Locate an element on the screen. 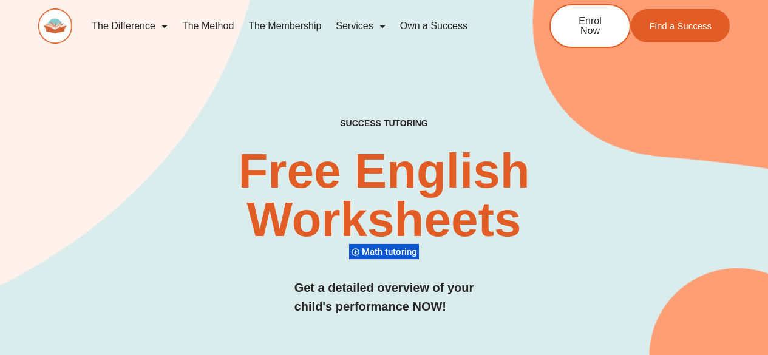  a: Own a Success is located at coordinates (433, 26).